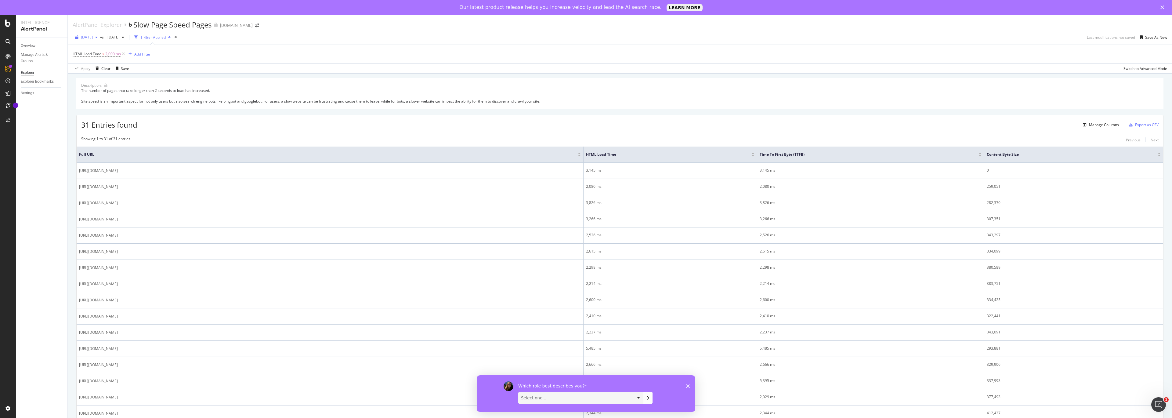 The image size is (1172, 418). Describe the element at coordinates (152, 37) in the screenshot. I see `button: 1 Filter Applied` at that location.